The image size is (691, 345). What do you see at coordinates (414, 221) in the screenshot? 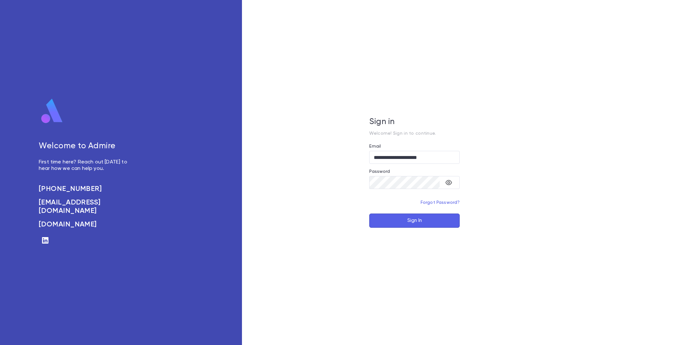
I see `button: Sign In` at bounding box center [414, 221].